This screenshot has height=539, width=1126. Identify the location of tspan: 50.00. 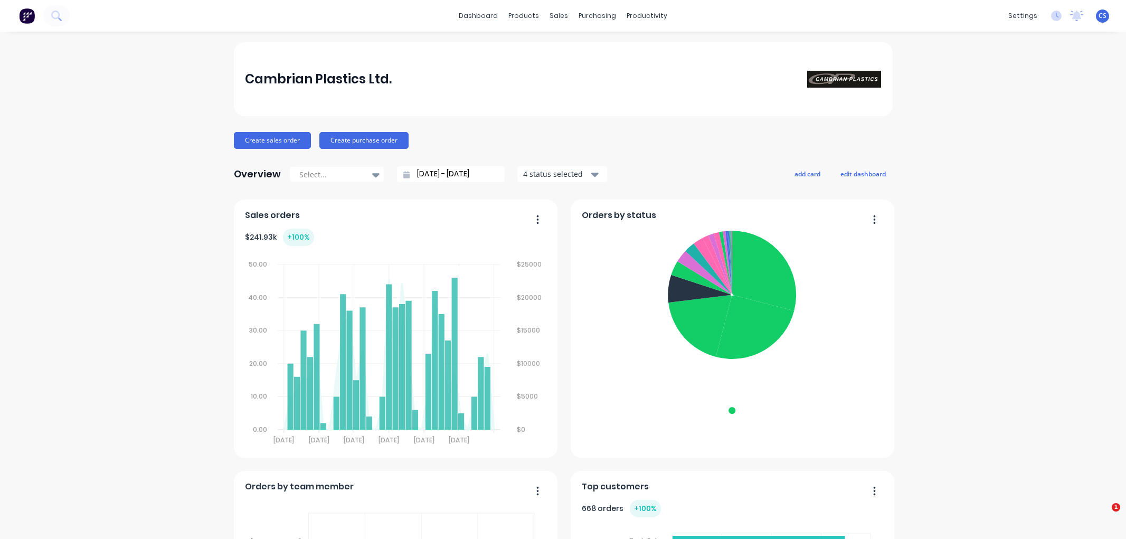
(258, 264).